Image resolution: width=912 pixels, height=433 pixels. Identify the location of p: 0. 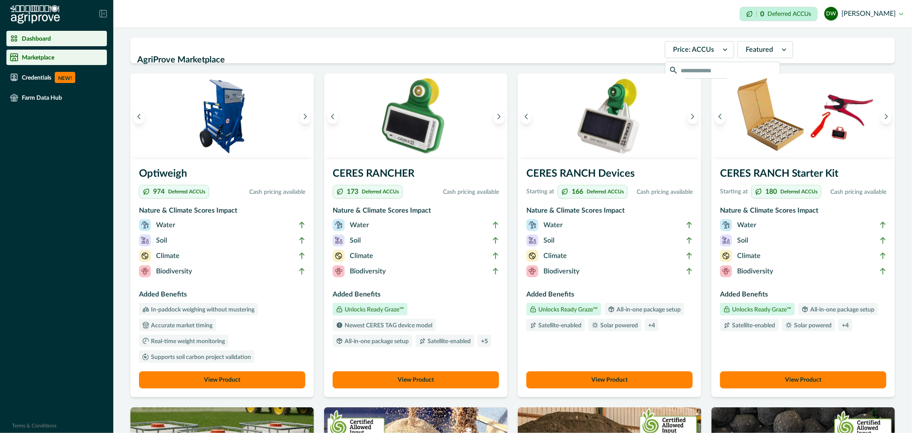
(762, 14).